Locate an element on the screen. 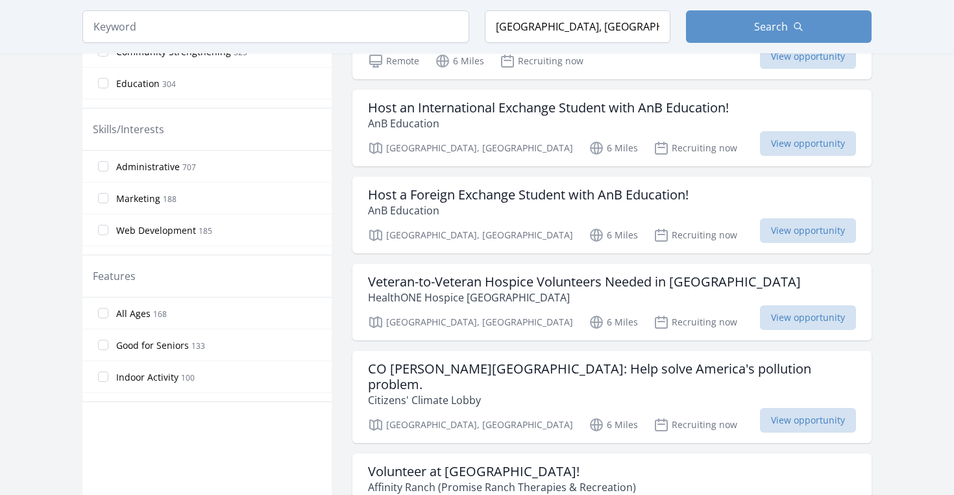 This screenshot has height=495, width=954. span: 133 is located at coordinates (198, 345).